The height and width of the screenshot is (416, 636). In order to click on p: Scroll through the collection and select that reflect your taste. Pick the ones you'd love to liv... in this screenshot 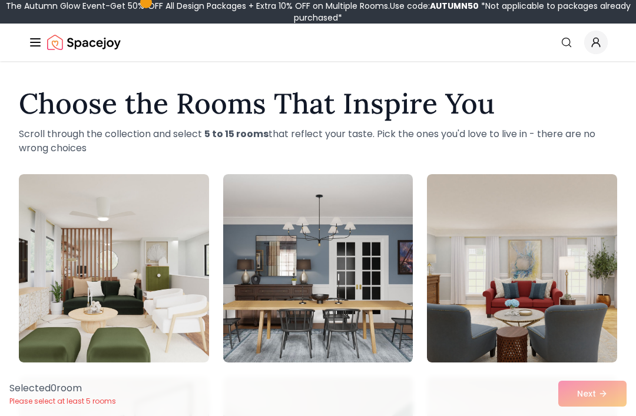, I will do `click(318, 141)`.